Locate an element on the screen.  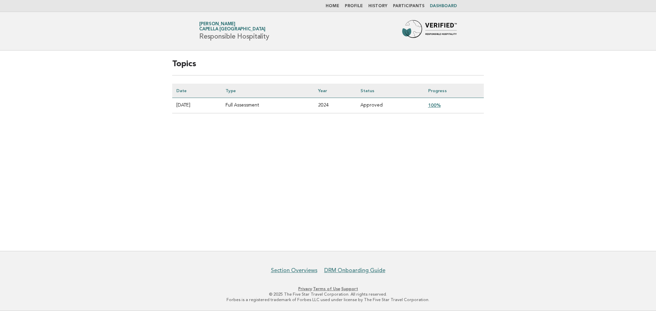
th: Type is located at coordinates (268, 91).